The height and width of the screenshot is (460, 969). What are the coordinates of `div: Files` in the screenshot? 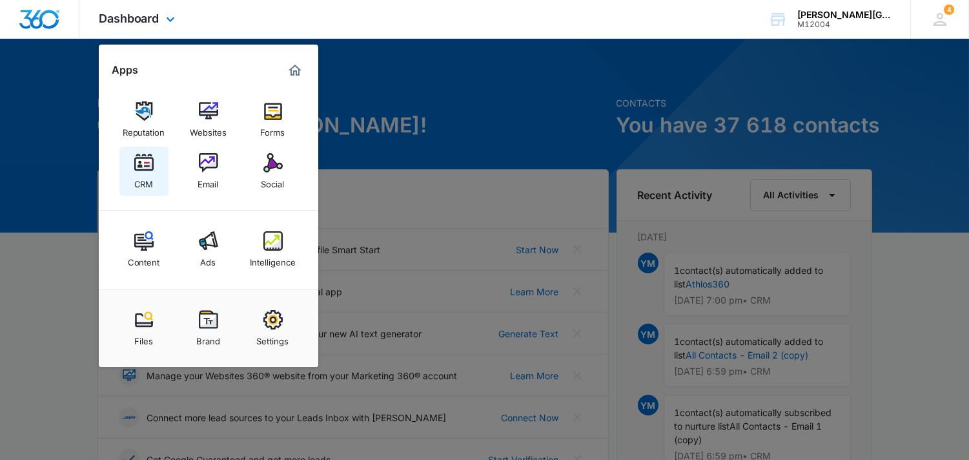 It's located at (143, 338).